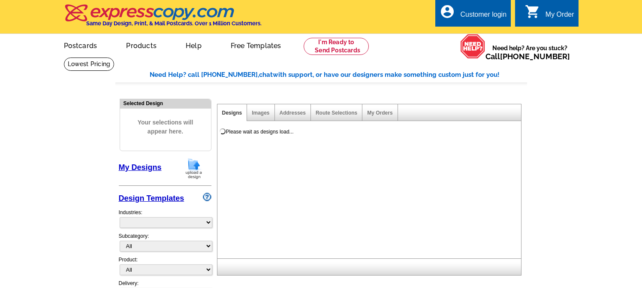  Describe the element at coordinates (193, 45) in the screenshot. I see `a: Help` at that location.